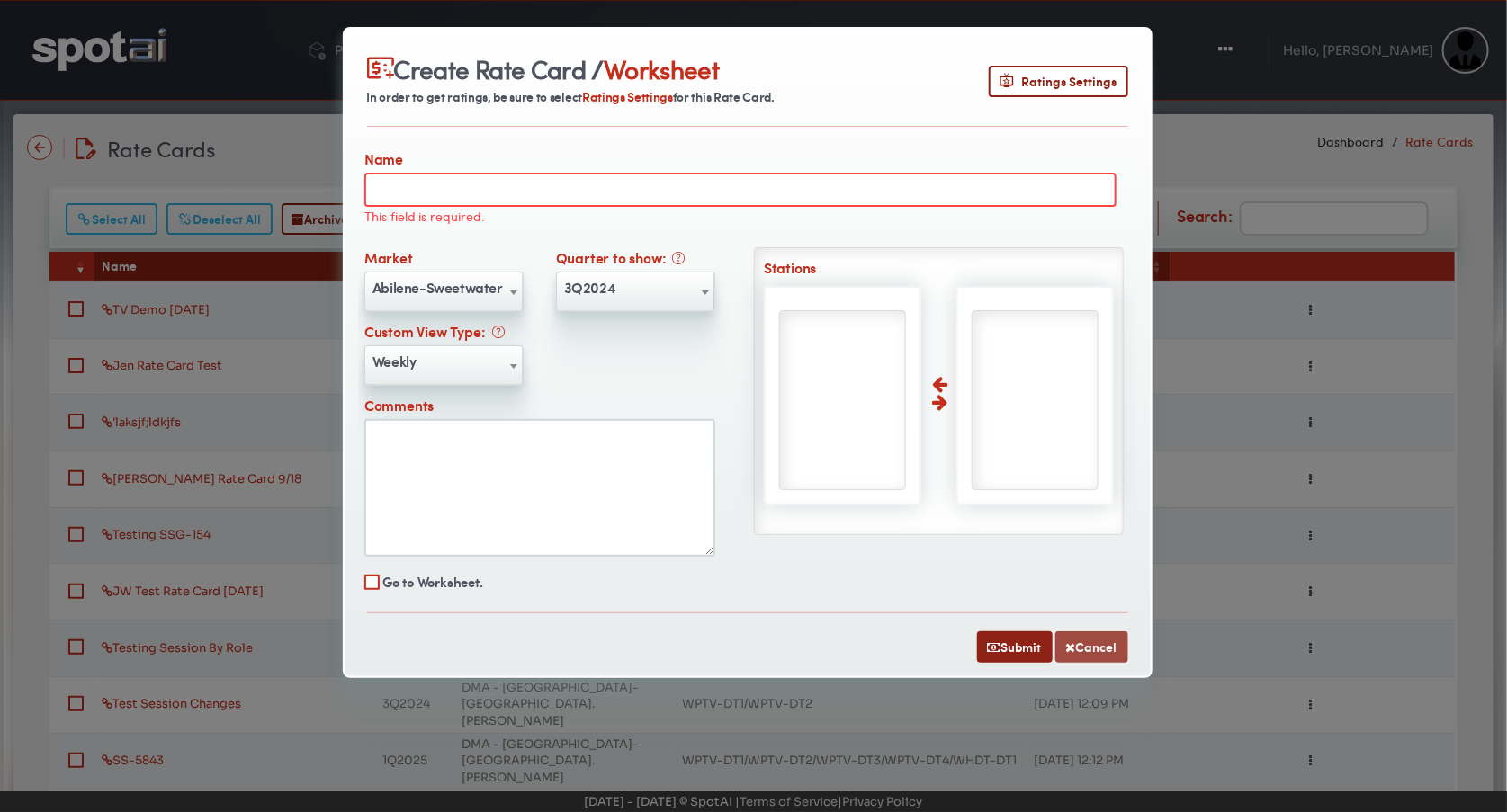  I want to click on label: Quarter to show:, so click(617, 259).